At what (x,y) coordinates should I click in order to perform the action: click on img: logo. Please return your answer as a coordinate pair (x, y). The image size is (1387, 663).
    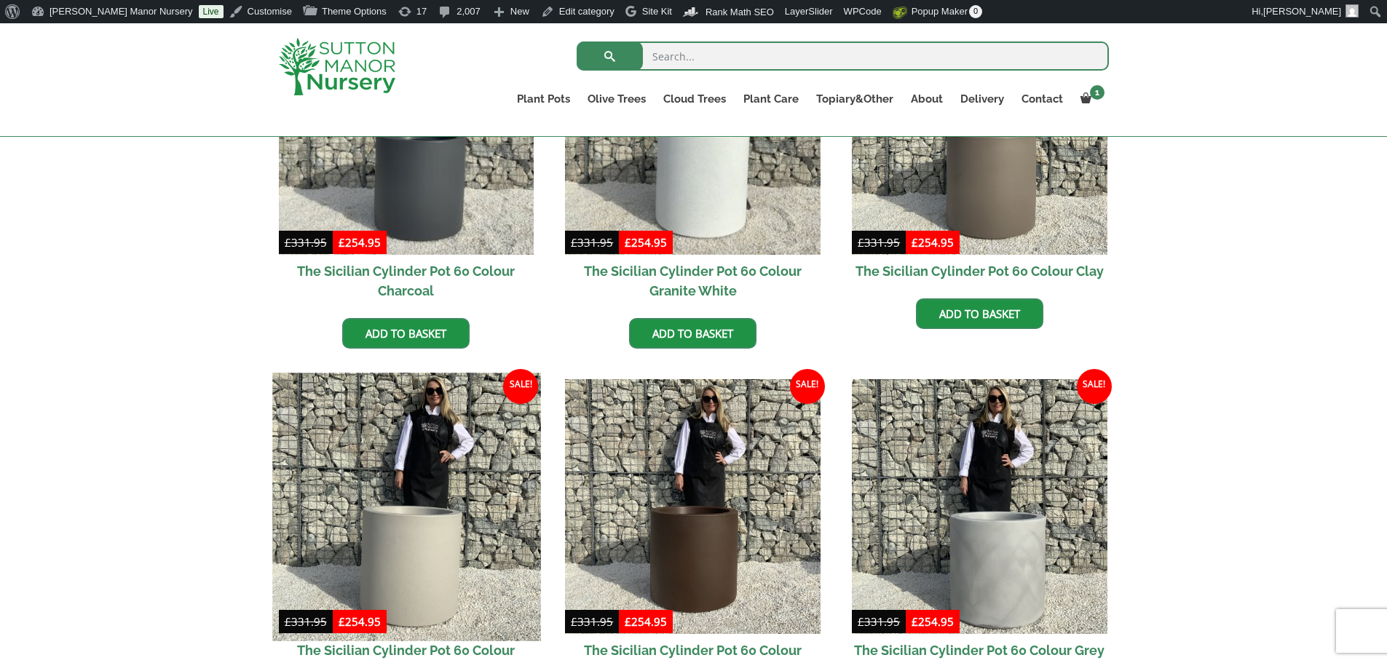
    Looking at the image, I should click on (337, 66).